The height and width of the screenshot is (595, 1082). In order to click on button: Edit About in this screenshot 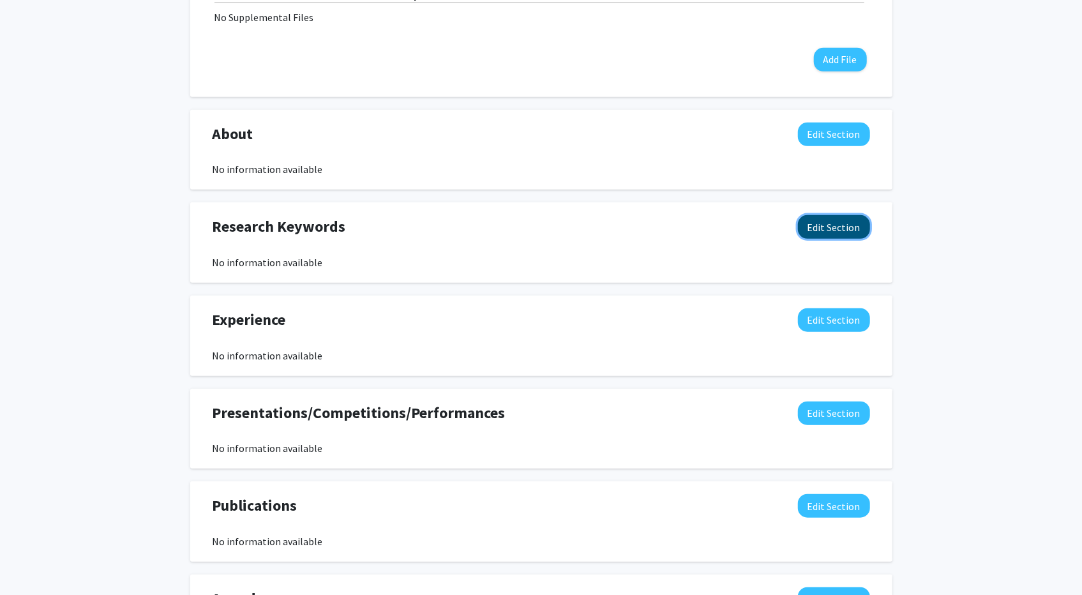, I will do `click(834, 134)`.